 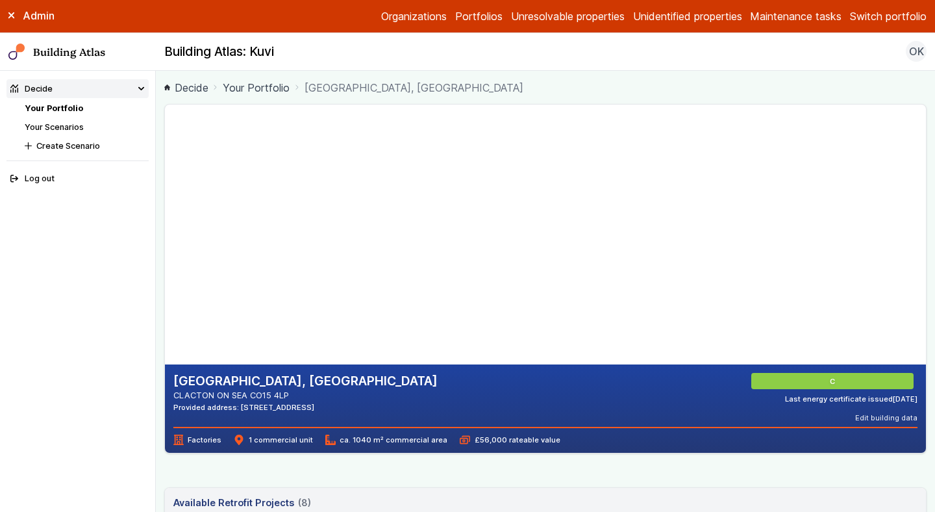 I want to click on span: Factories, so click(x=197, y=440).